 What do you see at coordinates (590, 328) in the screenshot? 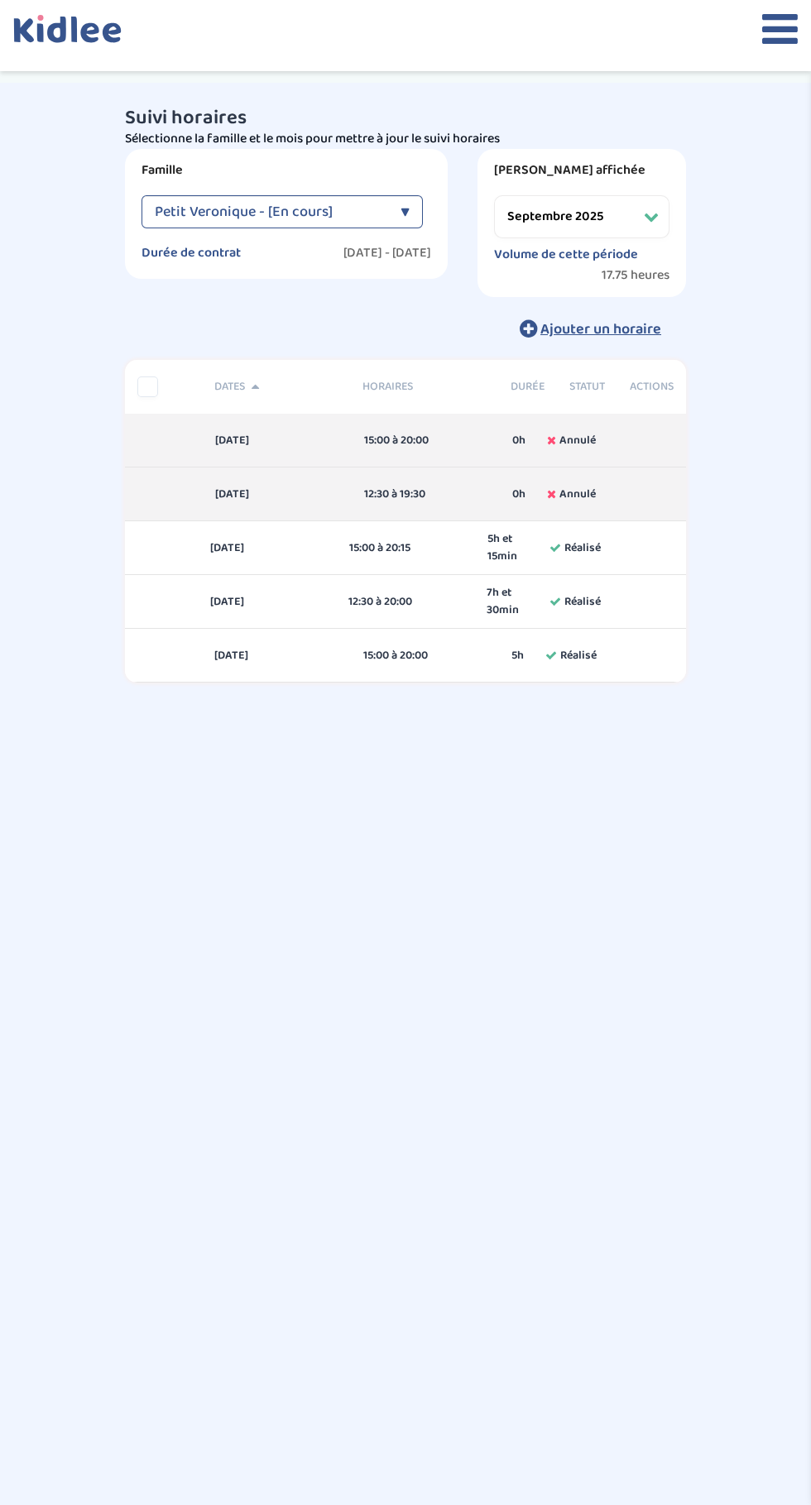
I see `button: Ajouter un horaire` at bounding box center [590, 328].